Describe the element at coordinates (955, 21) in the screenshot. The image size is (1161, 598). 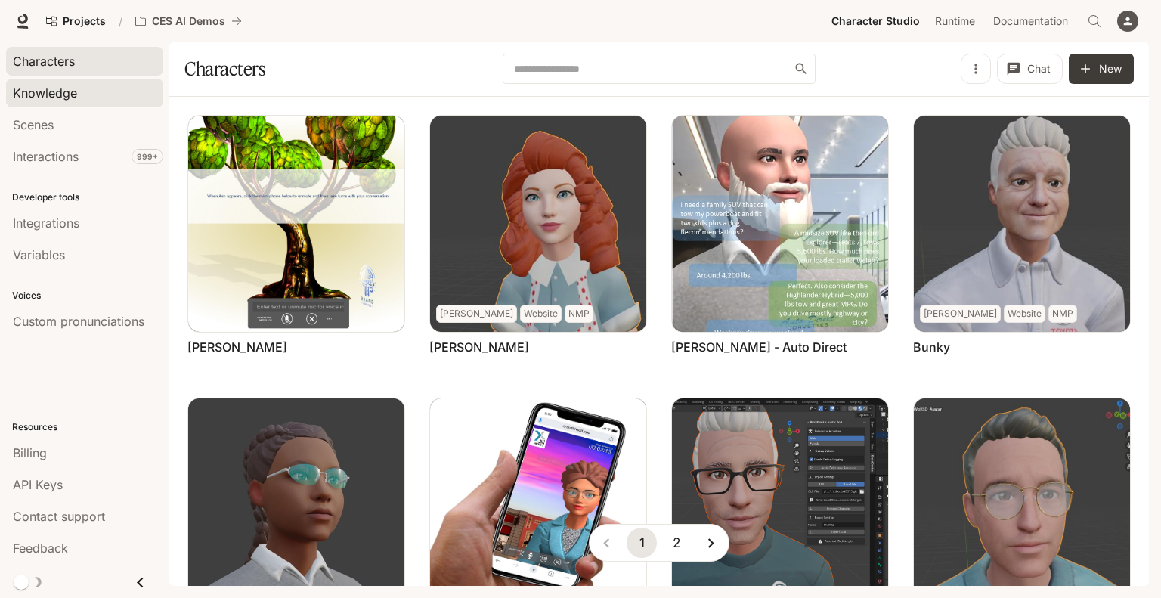
I see `a: Runtime` at that location.